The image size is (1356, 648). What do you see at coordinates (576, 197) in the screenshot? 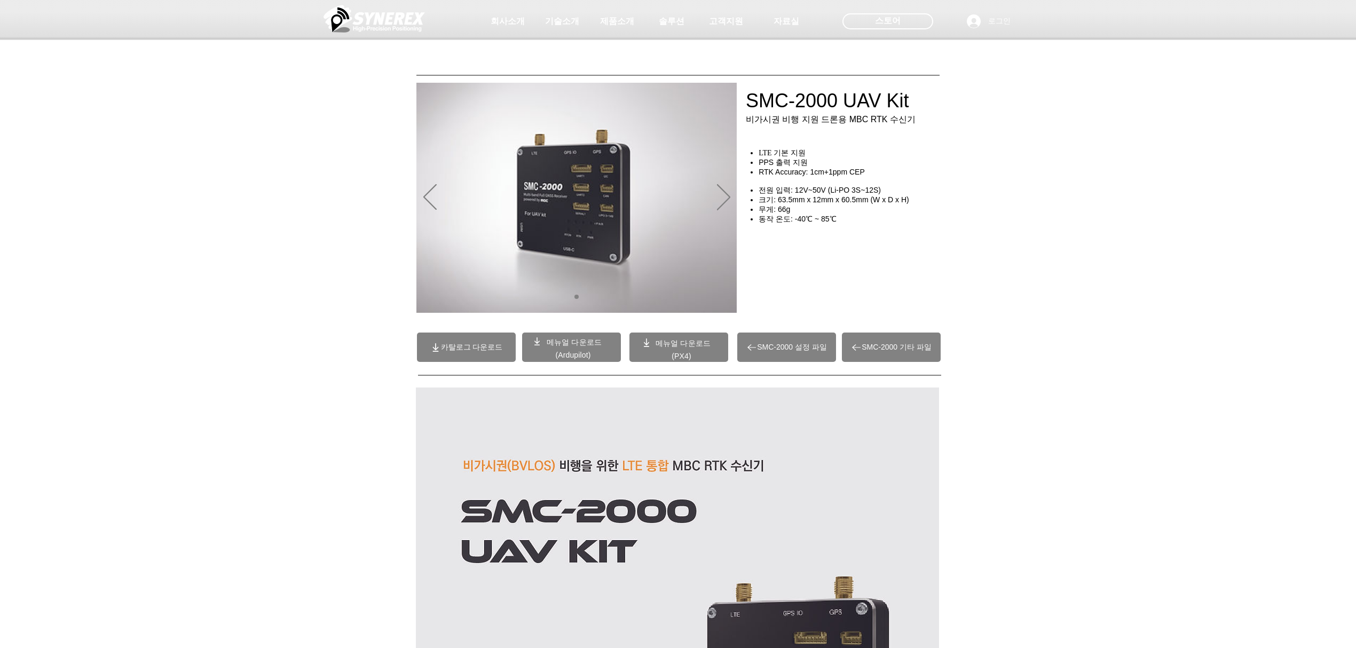
I see `img: SMC2000.jpg` at bounding box center [576, 197].